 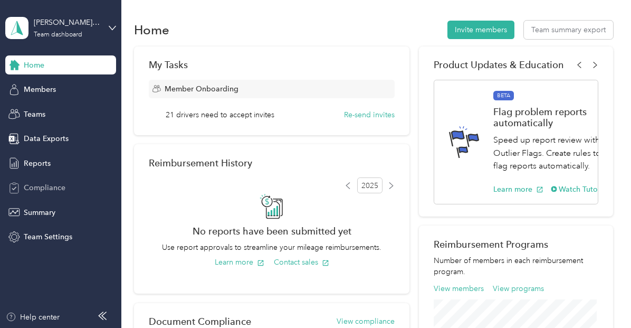 What do you see at coordinates (46, 138) in the screenshot?
I see `span: Data Exports` at bounding box center [46, 138].